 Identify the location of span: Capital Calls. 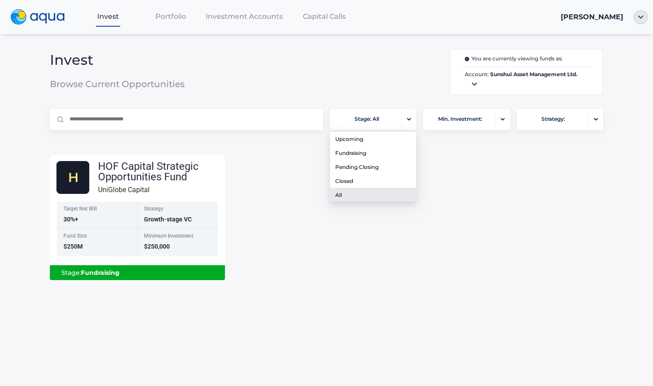
(324, 16).